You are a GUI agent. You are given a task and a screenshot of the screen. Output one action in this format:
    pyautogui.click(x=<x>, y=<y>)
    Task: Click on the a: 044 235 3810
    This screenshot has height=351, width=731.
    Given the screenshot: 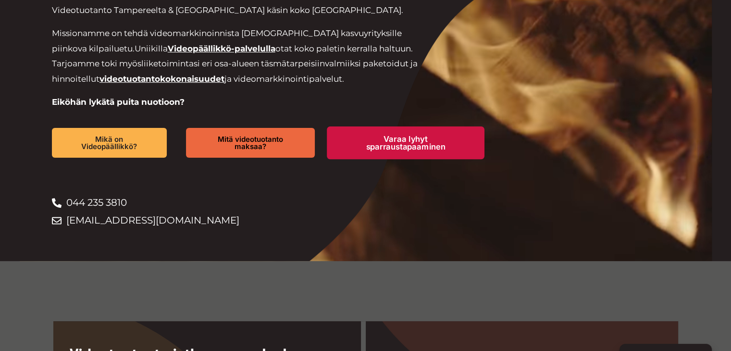 What is the action you would take?
    pyautogui.click(x=274, y=202)
    